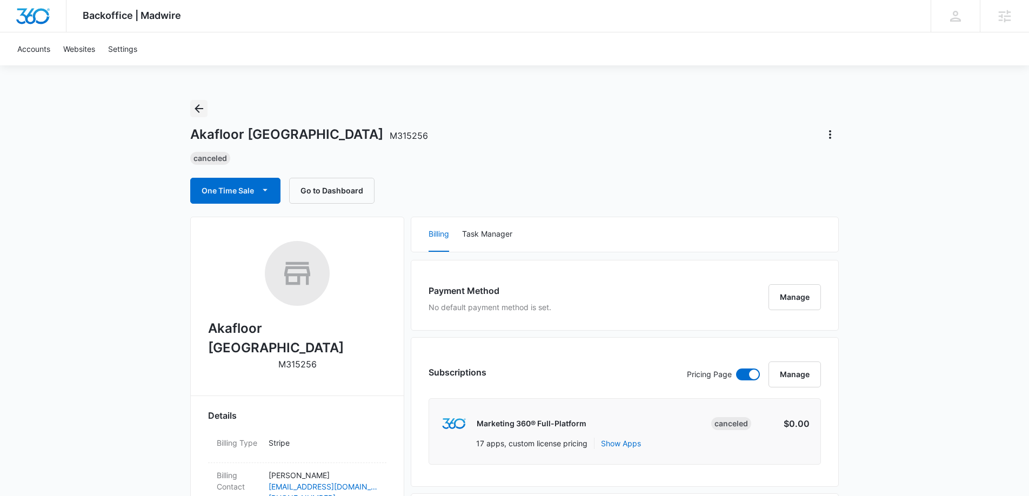 The image size is (1029, 496). Describe the element at coordinates (332, 191) in the screenshot. I see `button: Go to Dashboard` at that location.